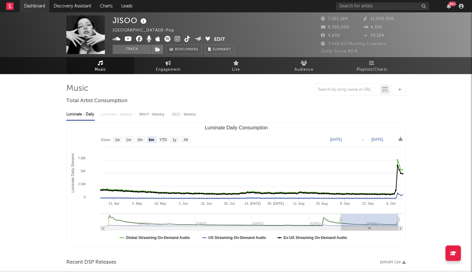 Image resolution: width=472 pixels, height=272 pixels. What do you see at coordinates (100, 70) in the screenshot?
I see `span: Music` at bounding box center [100, 70].